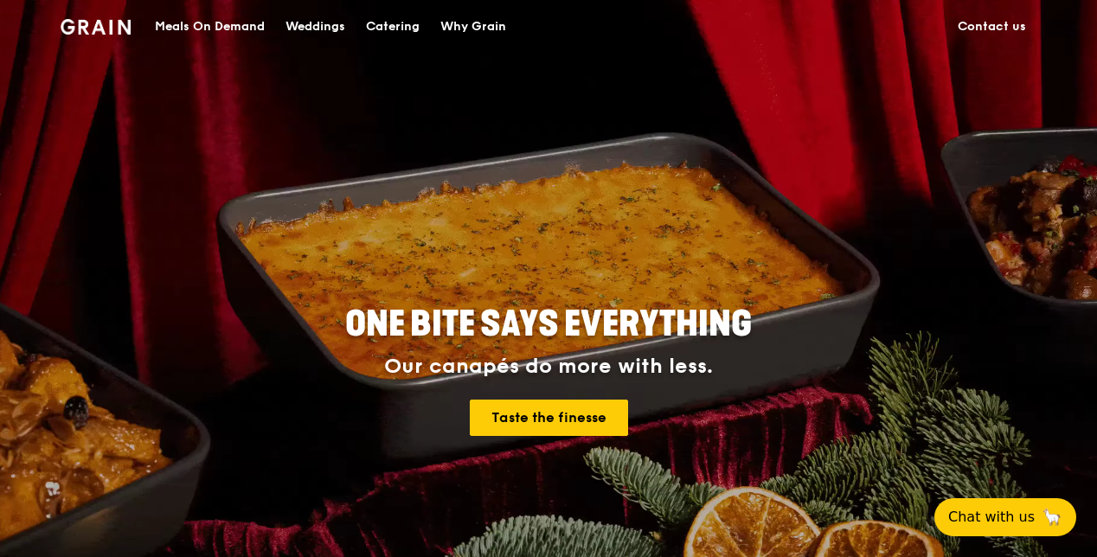 The width and height of the screenshot is (1097, 557). Describe the element at coordinates (1006, 518) in the screenshot. I see `button: Chat with us🦙` at that location.